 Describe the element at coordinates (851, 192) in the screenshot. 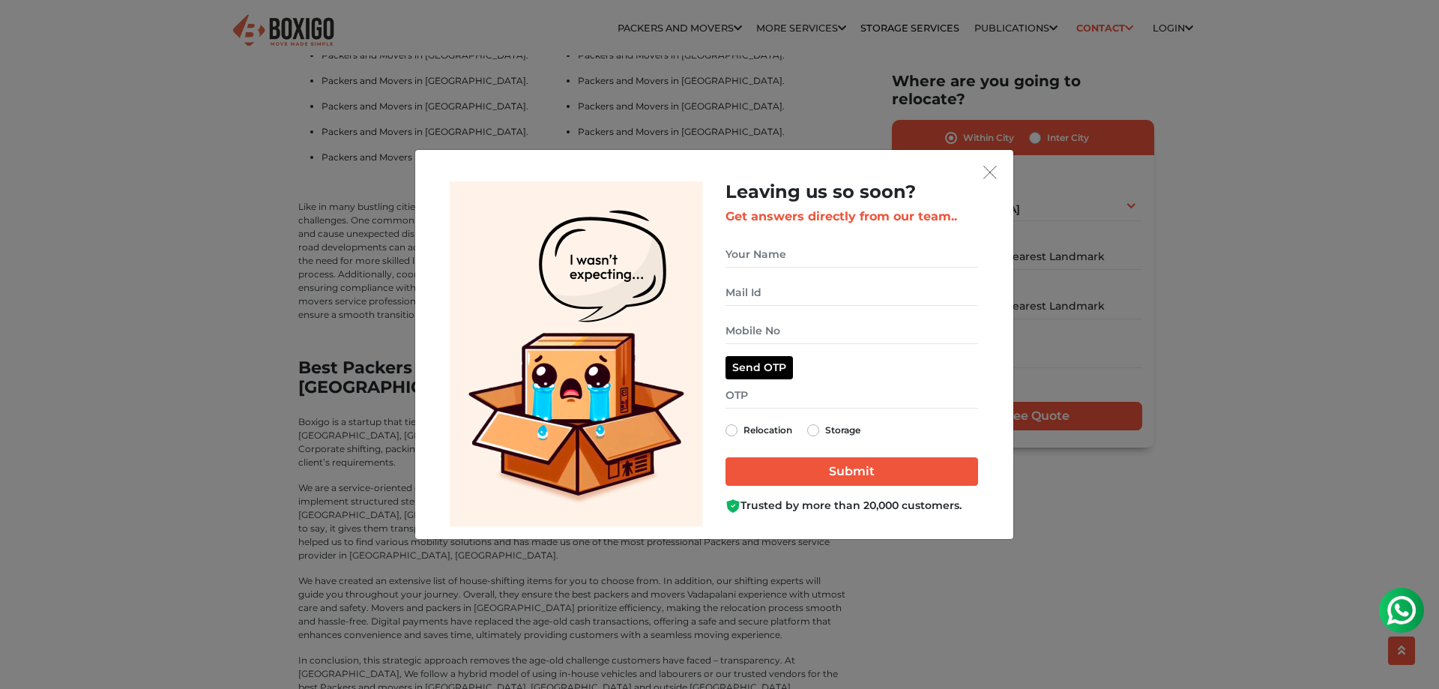

I see `h2: Leaving us so soon?` at that location.